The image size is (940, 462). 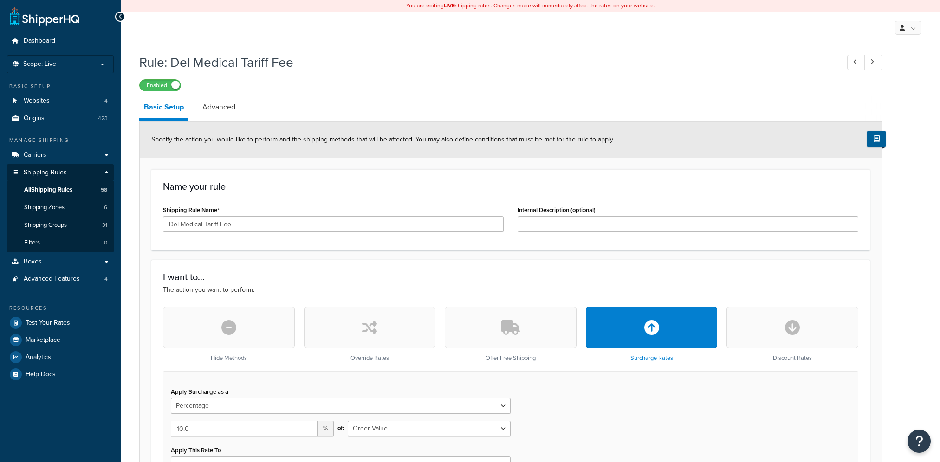 I want to click on span: Specify the action you would like to perform and the shipping methods that will be affected. You ..., so click(x=383, y=139).